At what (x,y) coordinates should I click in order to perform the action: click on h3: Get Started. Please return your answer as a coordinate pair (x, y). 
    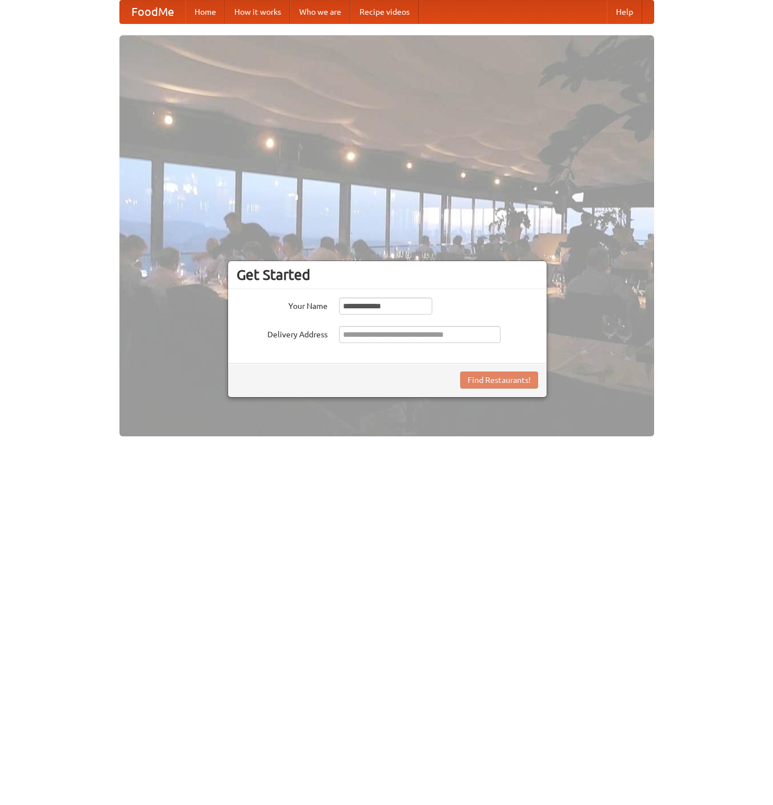
    Looking at the image, I should click on (387, 275).